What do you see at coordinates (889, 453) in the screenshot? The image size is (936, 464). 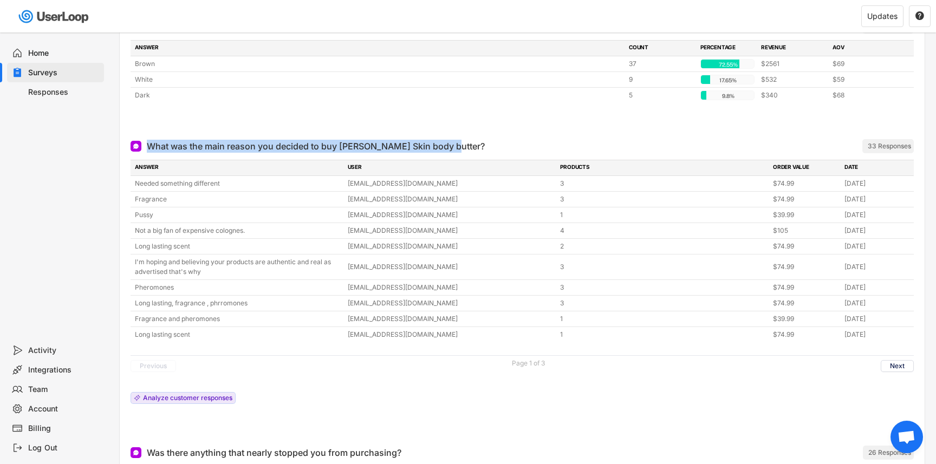 I see `div: 26 Responses` at bounding box center [889, 453].